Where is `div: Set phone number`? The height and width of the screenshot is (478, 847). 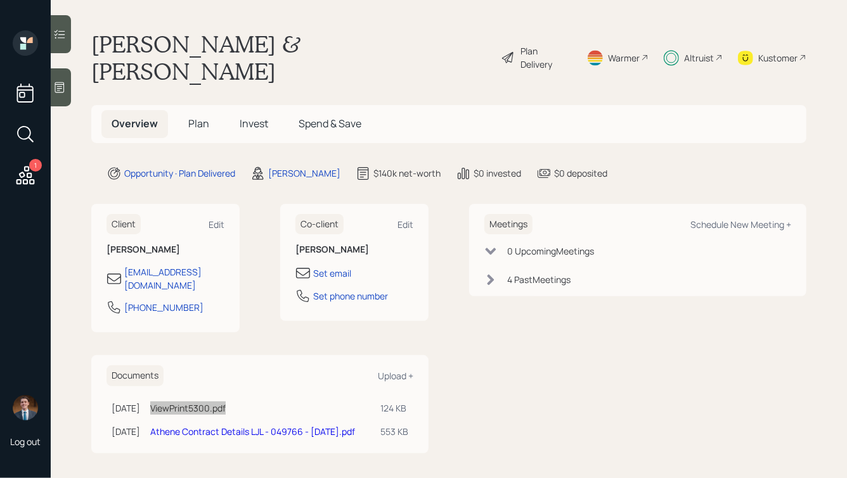 div: Set phone number is located at coordinates (350, 296).